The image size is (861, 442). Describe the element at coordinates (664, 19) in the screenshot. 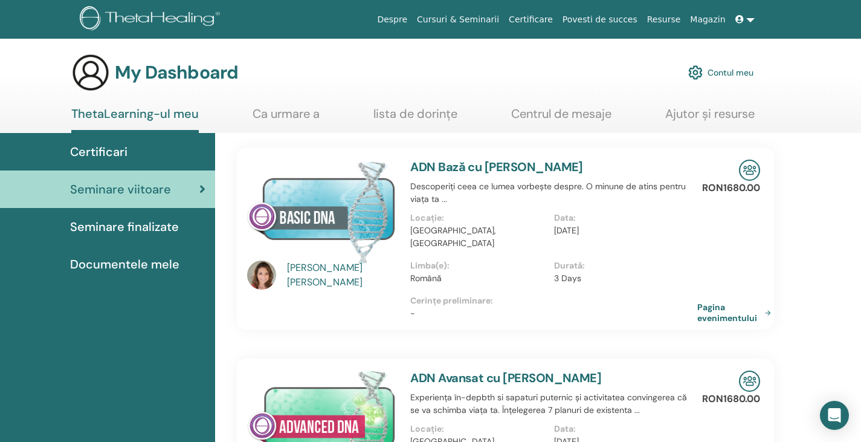

I see `a: Resurse` at that location.